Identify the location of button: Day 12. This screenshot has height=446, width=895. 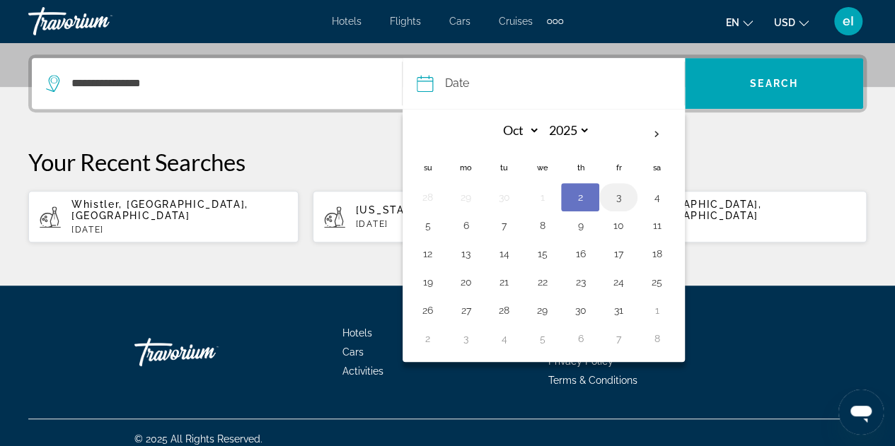
(427, 254).